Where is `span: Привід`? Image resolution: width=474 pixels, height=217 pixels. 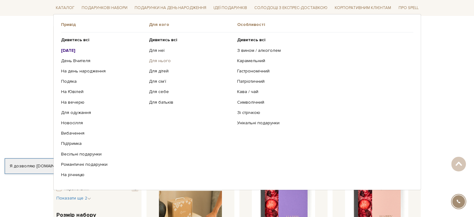 span: Привід is located at coordinates (105, 25).